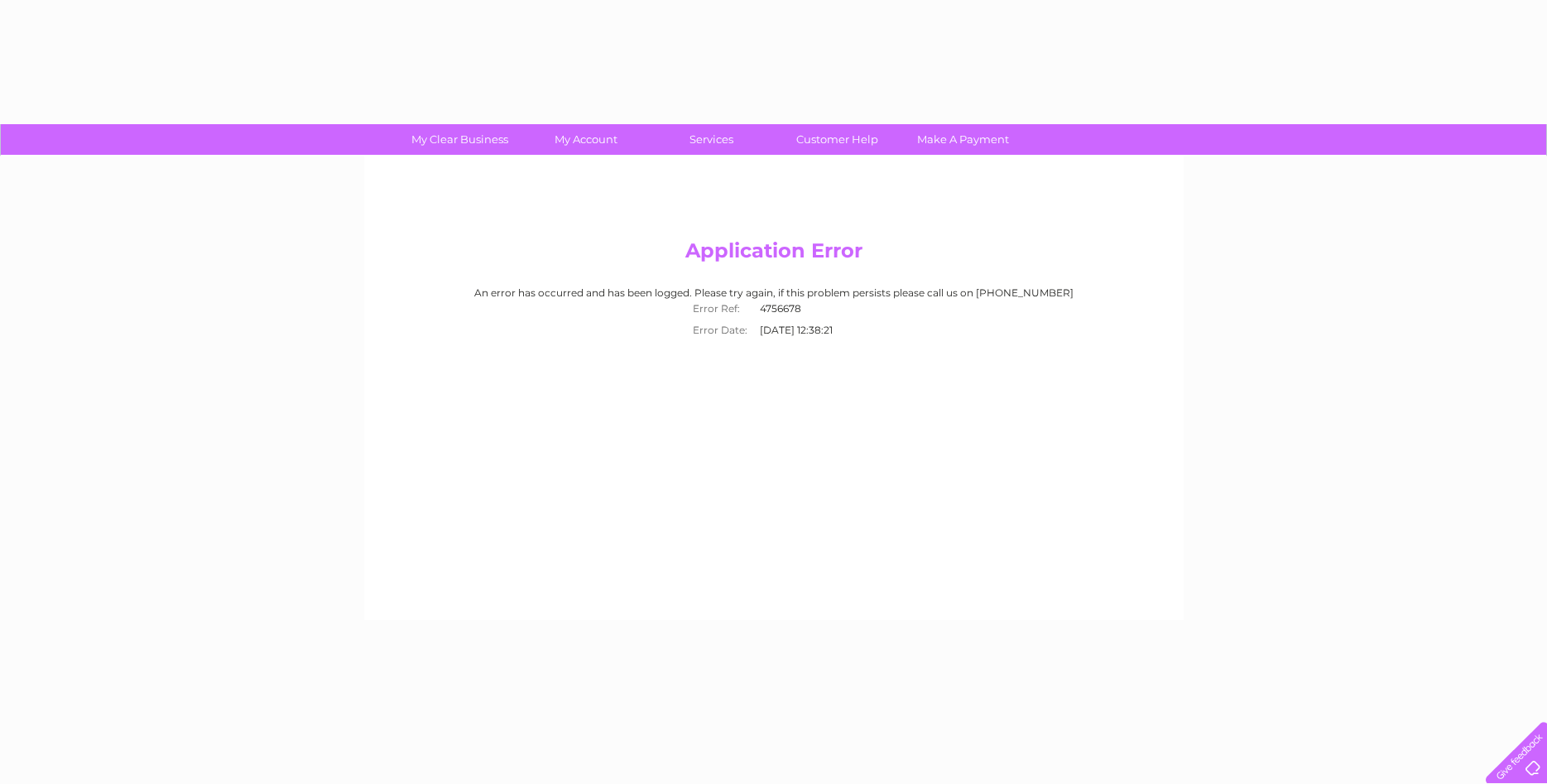  I want to click on th: Error Ref:, so click(720, 309).